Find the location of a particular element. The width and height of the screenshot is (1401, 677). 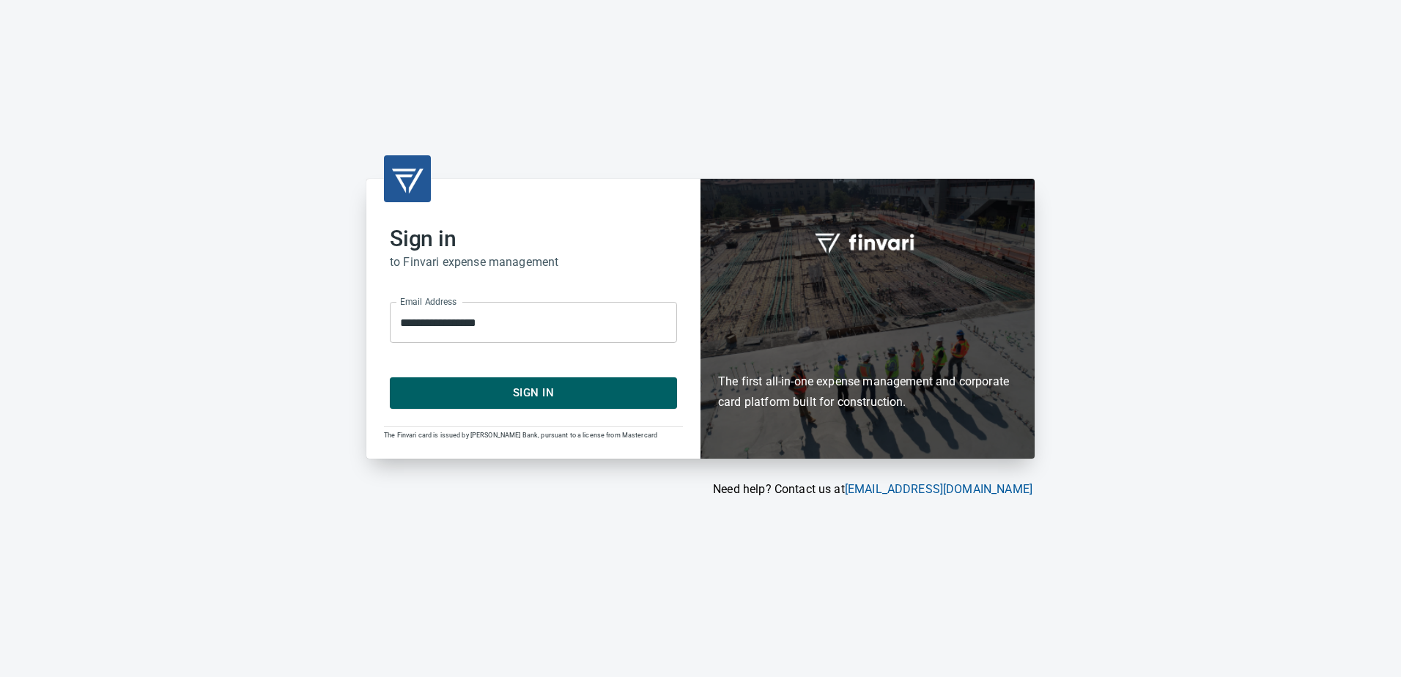

h6: to Finvari expense management is located at coordinates (533, 262).